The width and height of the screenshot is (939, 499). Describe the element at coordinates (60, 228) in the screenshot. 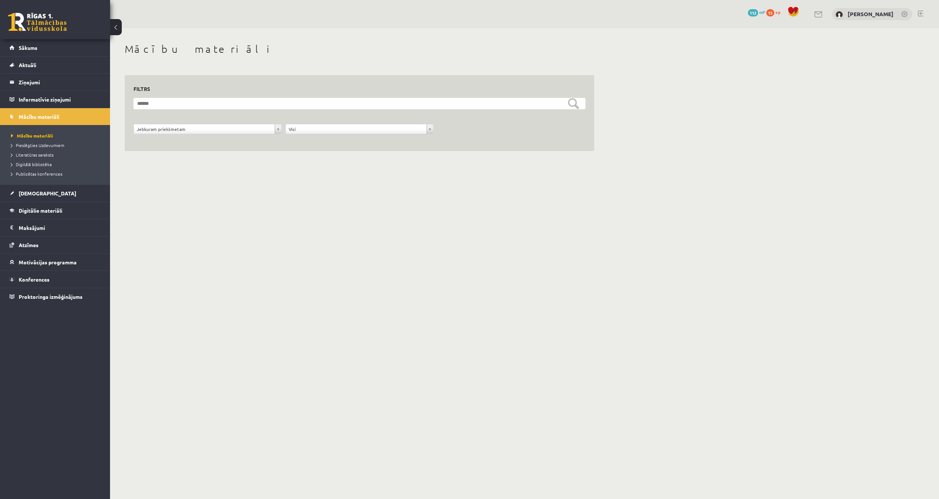

I see `legend: Maksājumi` at that location.